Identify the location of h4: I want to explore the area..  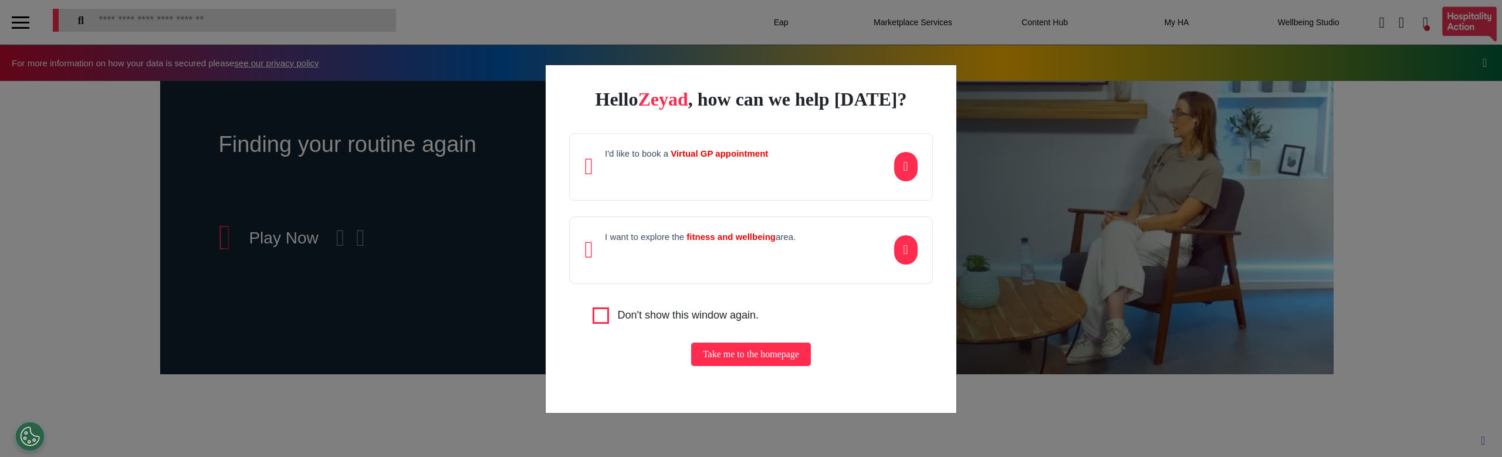
(700, 237).